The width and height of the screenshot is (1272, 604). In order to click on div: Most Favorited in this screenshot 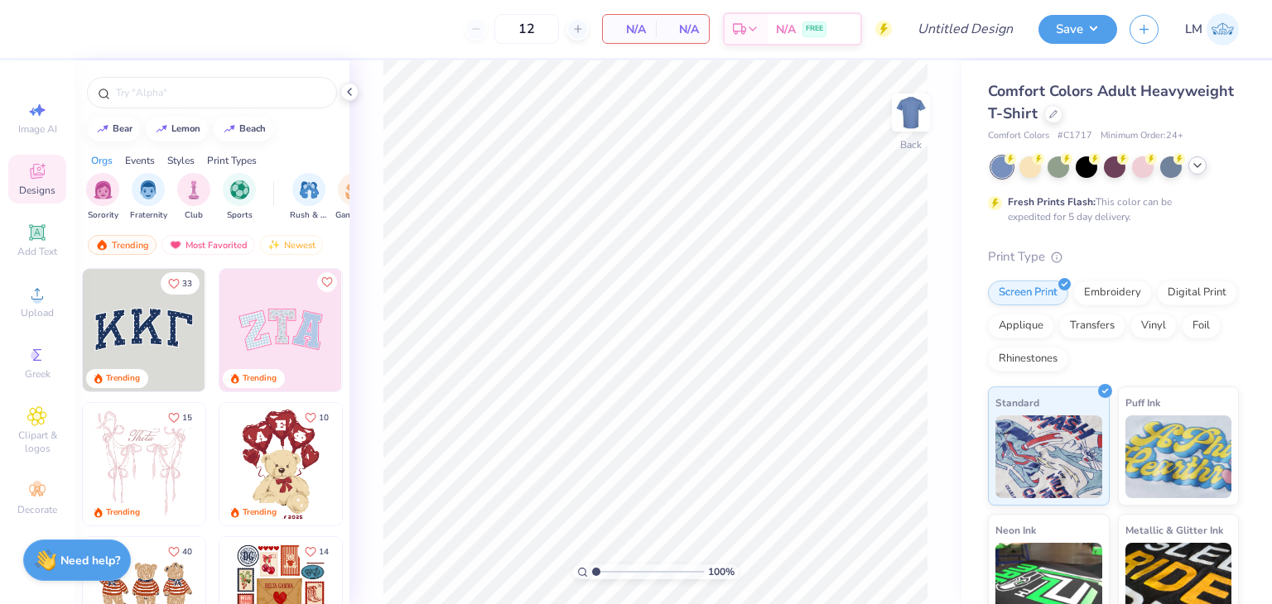, I will do `click(208, 245)`.